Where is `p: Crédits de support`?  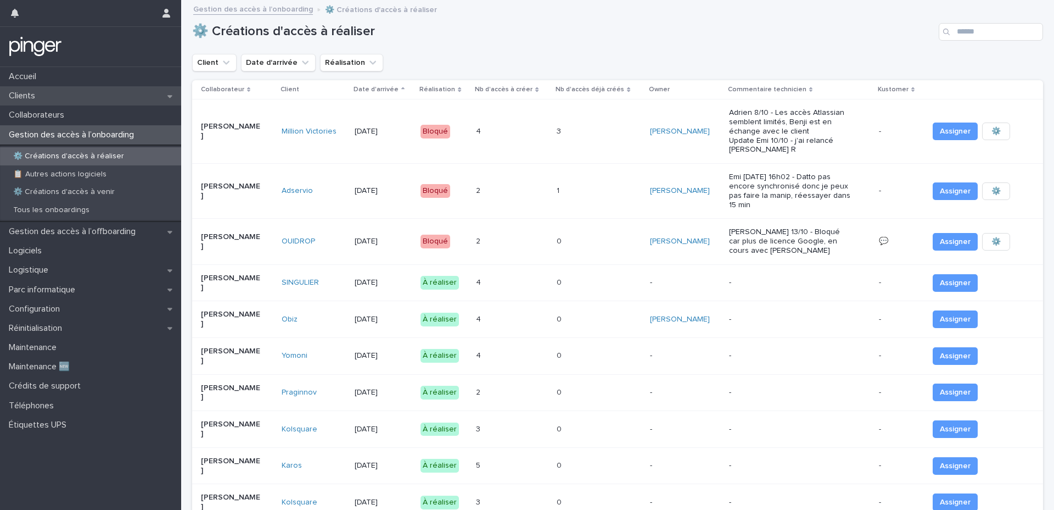 p: Crédits de support is located at coordinates (47, 385).